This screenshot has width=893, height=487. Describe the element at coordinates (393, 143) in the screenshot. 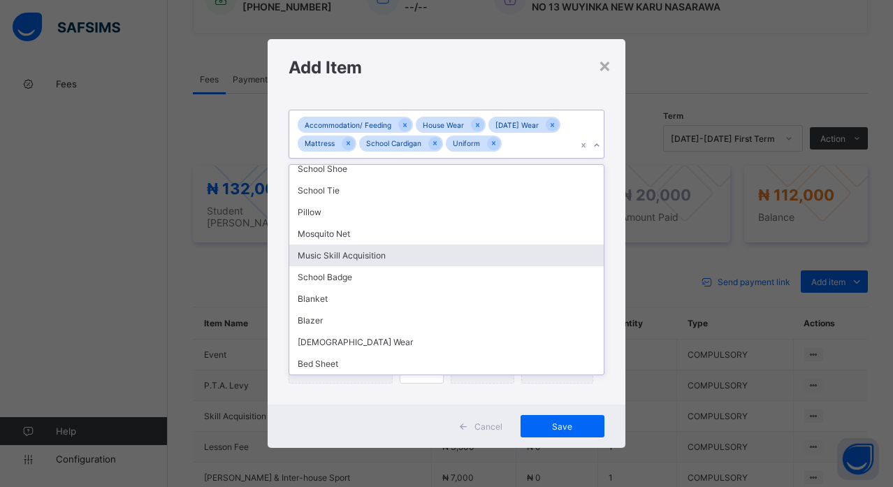

I see `div: School Cardigan` at that location.